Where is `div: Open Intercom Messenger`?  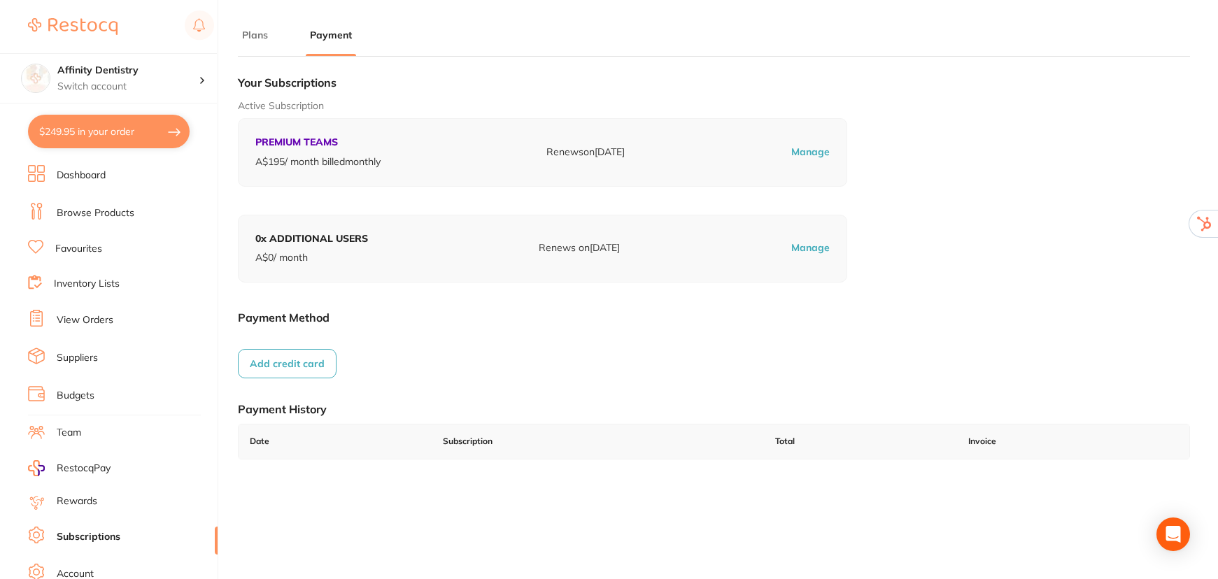 div: Open Intercom Messenger is located at coordinates (1174, 535).